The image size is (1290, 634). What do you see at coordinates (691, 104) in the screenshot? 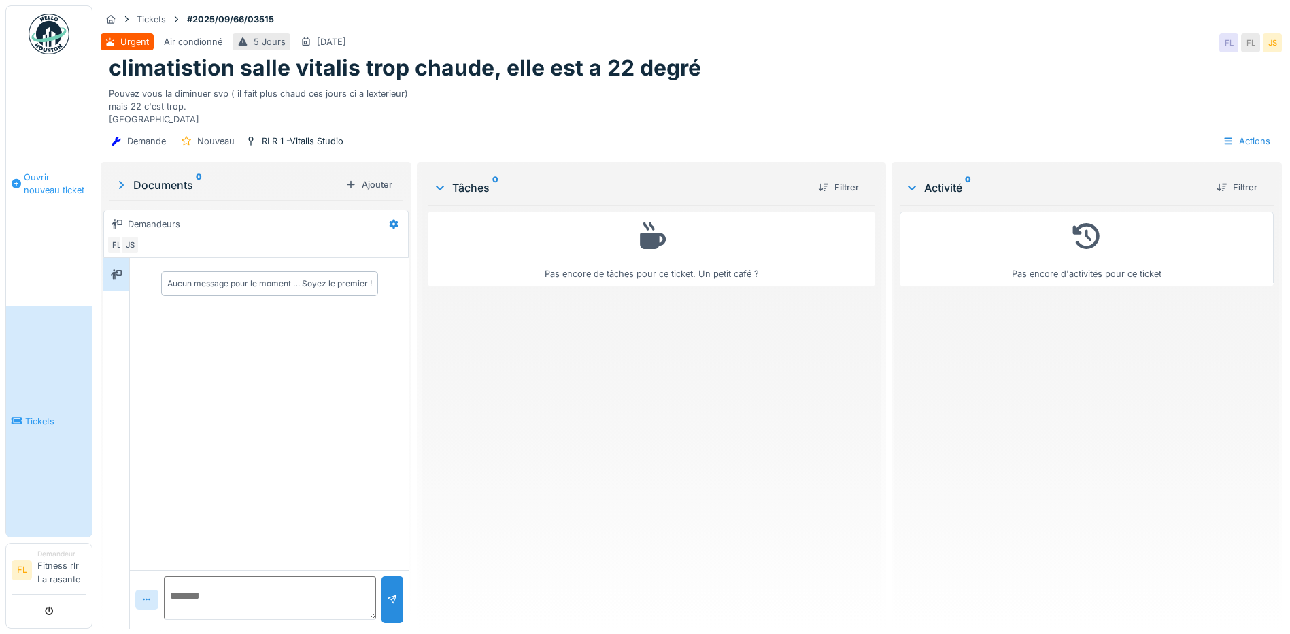
I see `div: Pouvez vous la diminuer svp ( il fait plus chaud ces jours ci a lexterieur) mais 22 c'est trop. [...` at bounding box center [691, 104].